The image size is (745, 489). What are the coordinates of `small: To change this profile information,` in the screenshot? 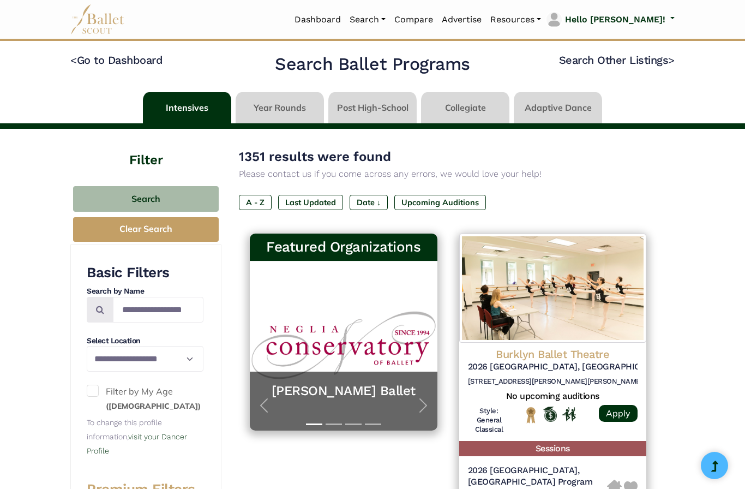 It's located at (137, 436).